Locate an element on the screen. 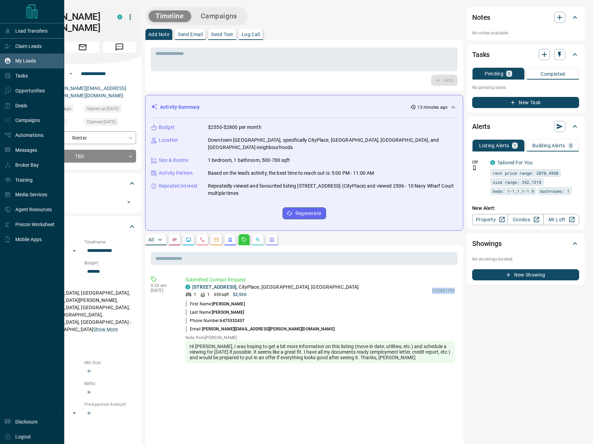  p: All is located at coordinates (151, 239).